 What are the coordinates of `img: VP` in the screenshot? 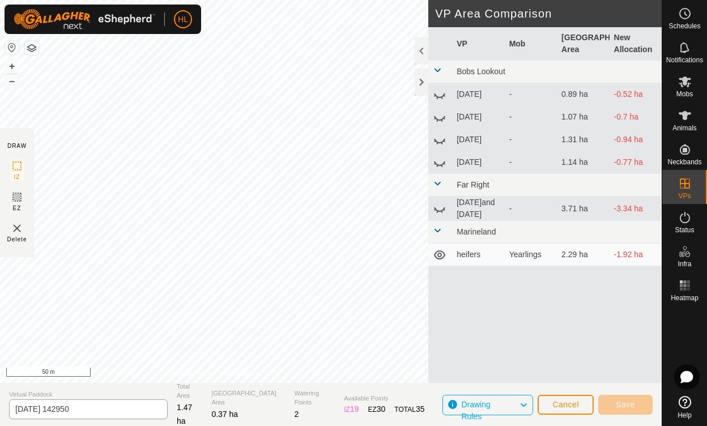 It's located at (17, 228).